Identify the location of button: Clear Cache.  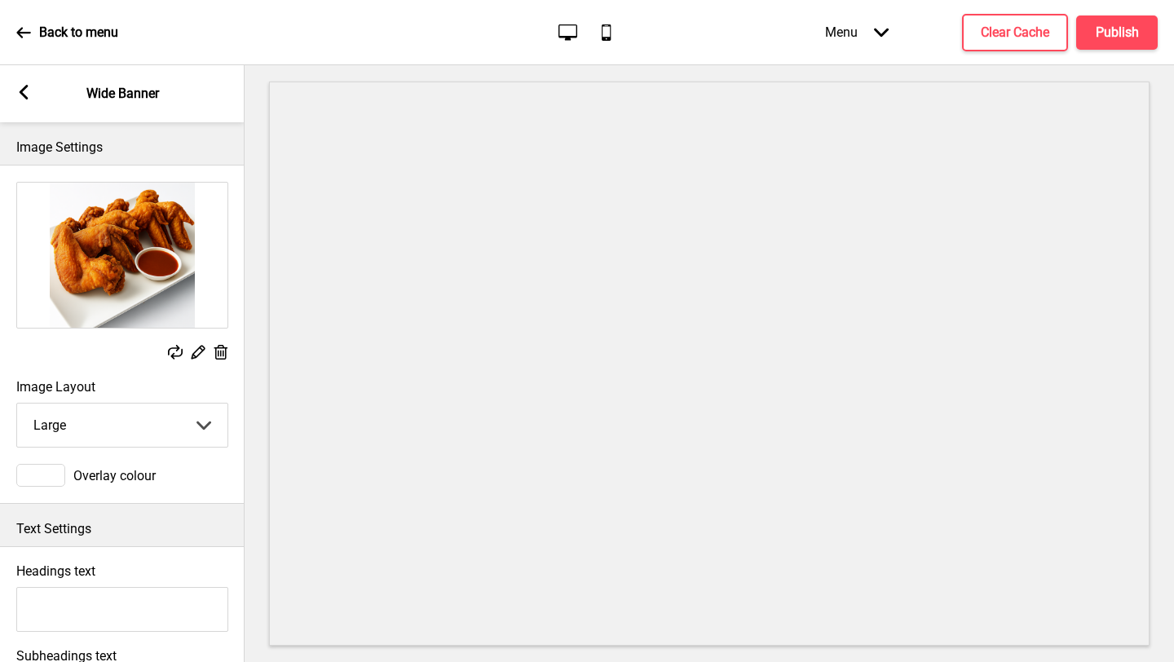
(1015, 33).